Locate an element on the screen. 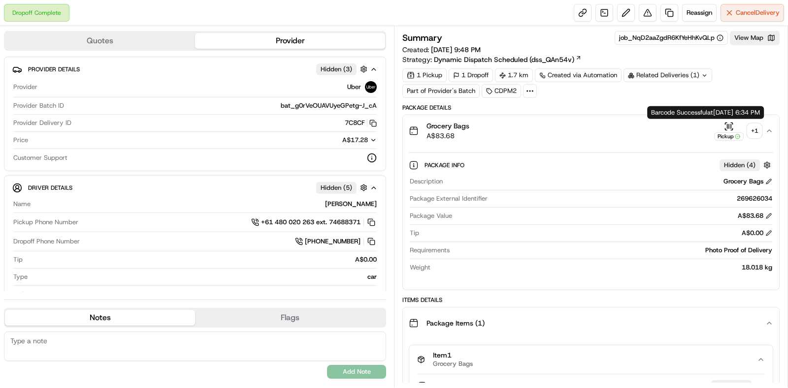  button: Hidden (4) is located at coordinates (746, 165).